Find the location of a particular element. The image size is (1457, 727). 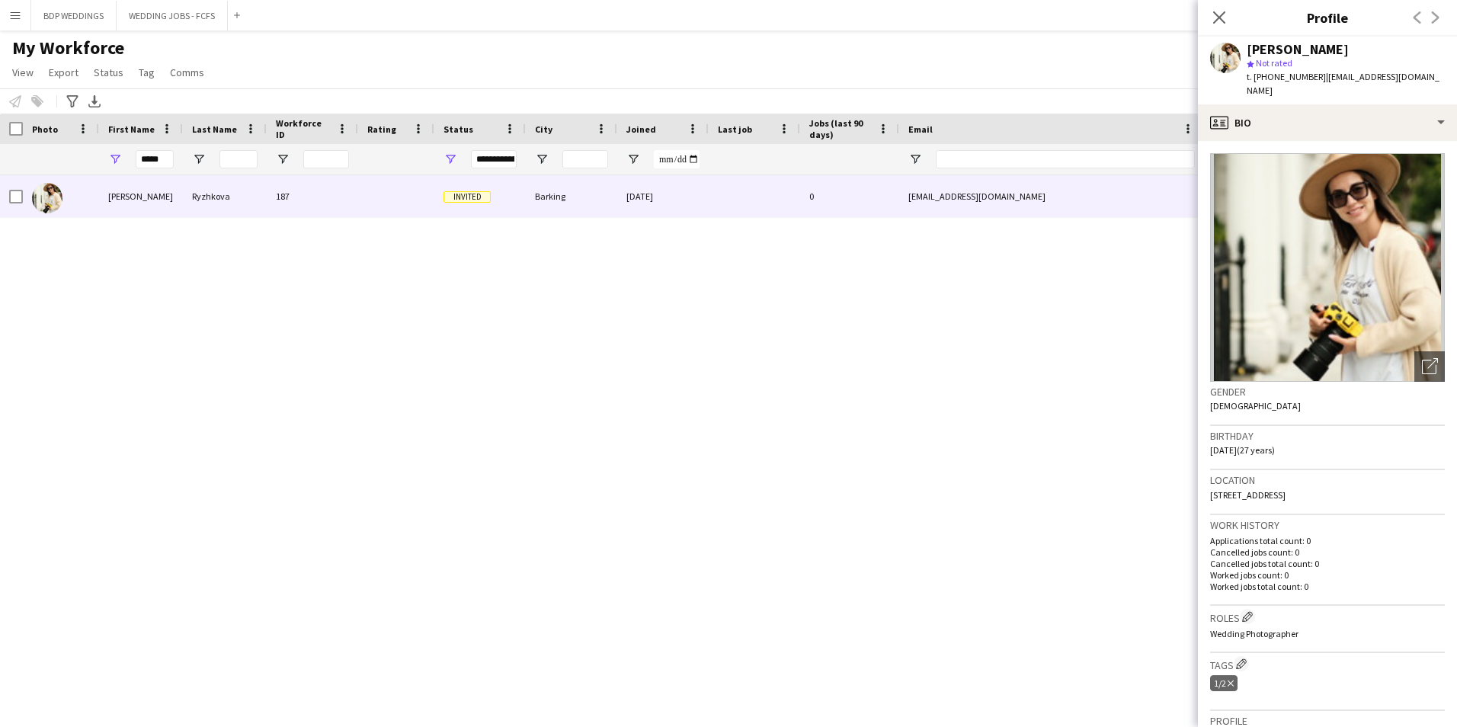

h3: Roles is located at coordinates (1328, 617).